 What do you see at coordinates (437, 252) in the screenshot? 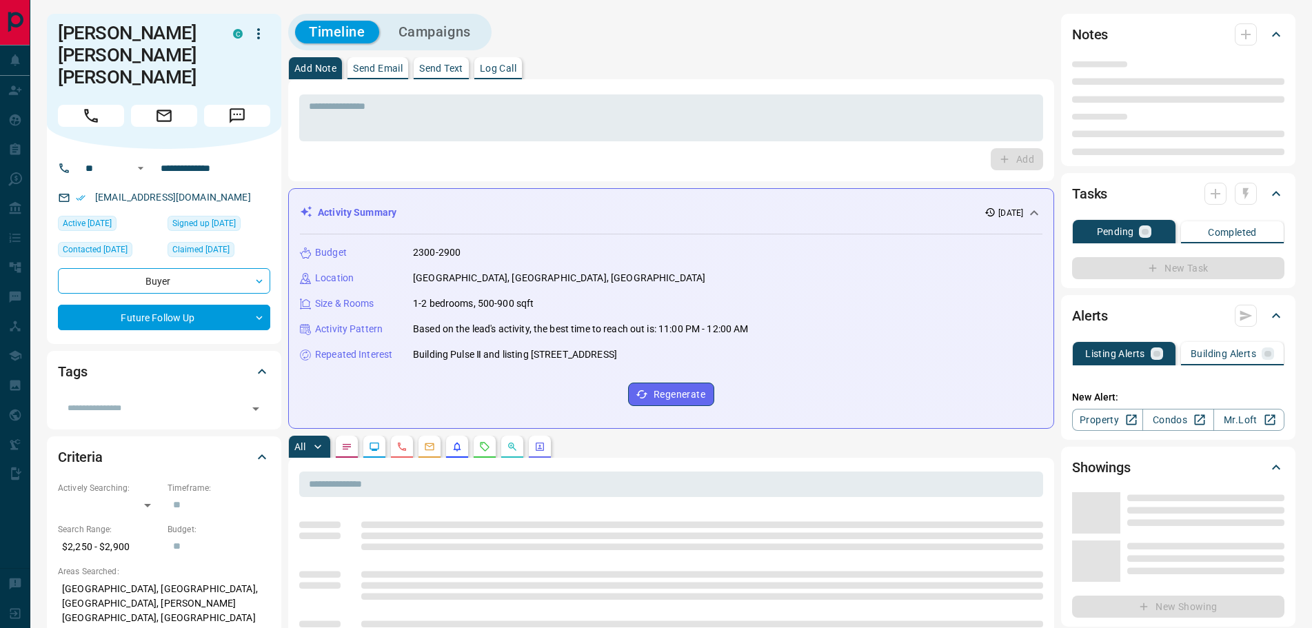
I see `p: 2300-2900` at bounding box center [437, 252].